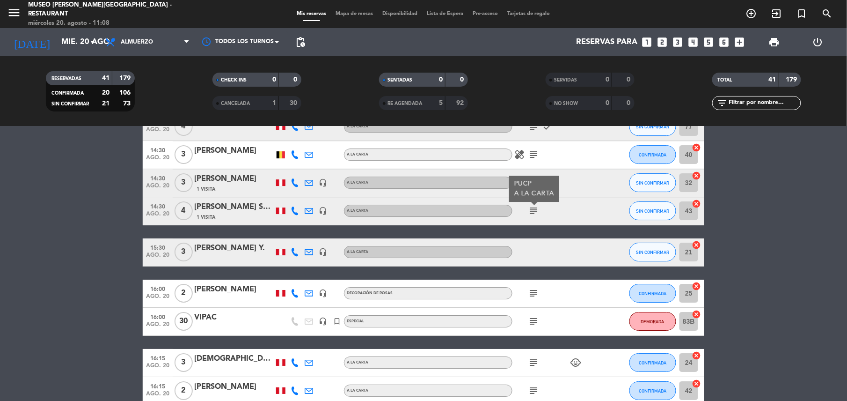 The width and height of the screenshot is (847, 401). What do you see at coordinates (607, 42) in the screenshot?
I see `span: Reservas para` at bounding box center [607, 42].